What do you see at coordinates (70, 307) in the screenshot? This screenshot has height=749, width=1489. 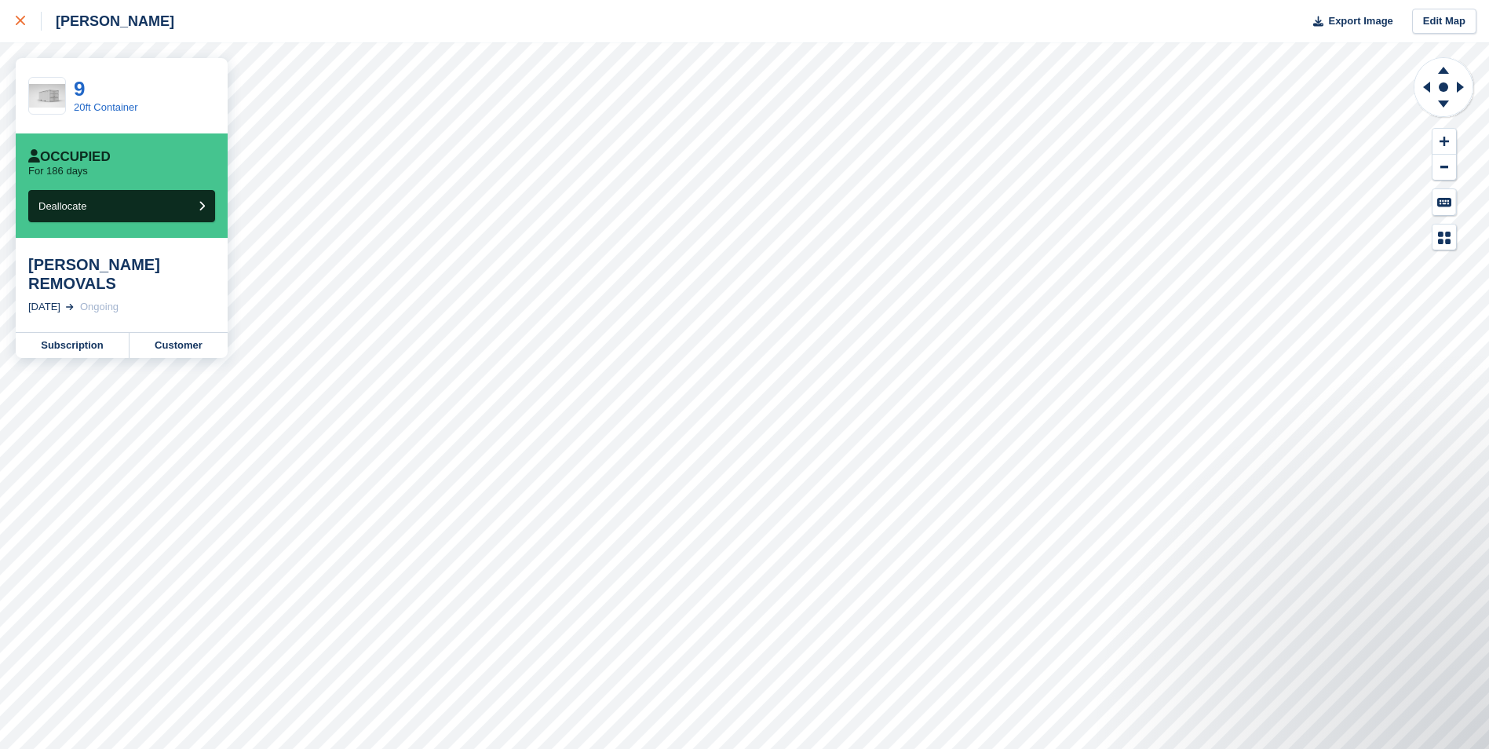 I see `img: arrow-right-light-icn-cde0832a797a2874e46488d9cf13f60e5c3a73dbe684e267c42b8395dfbc2abf.svg` at bounding box center [70, 307].